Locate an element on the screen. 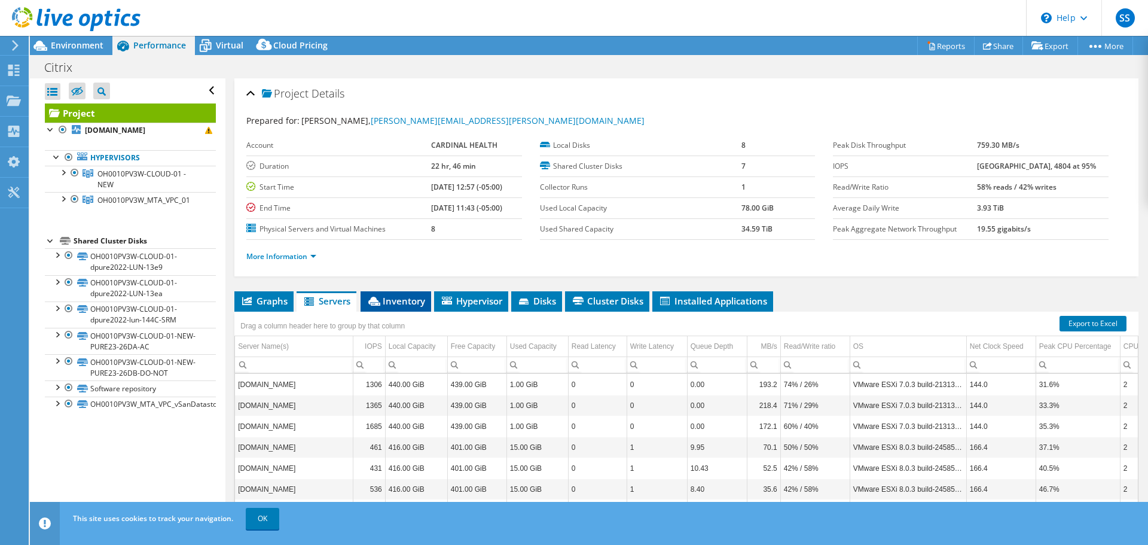  label: Physical Servers and Virtual Machines is located at coordinates (338, 229).